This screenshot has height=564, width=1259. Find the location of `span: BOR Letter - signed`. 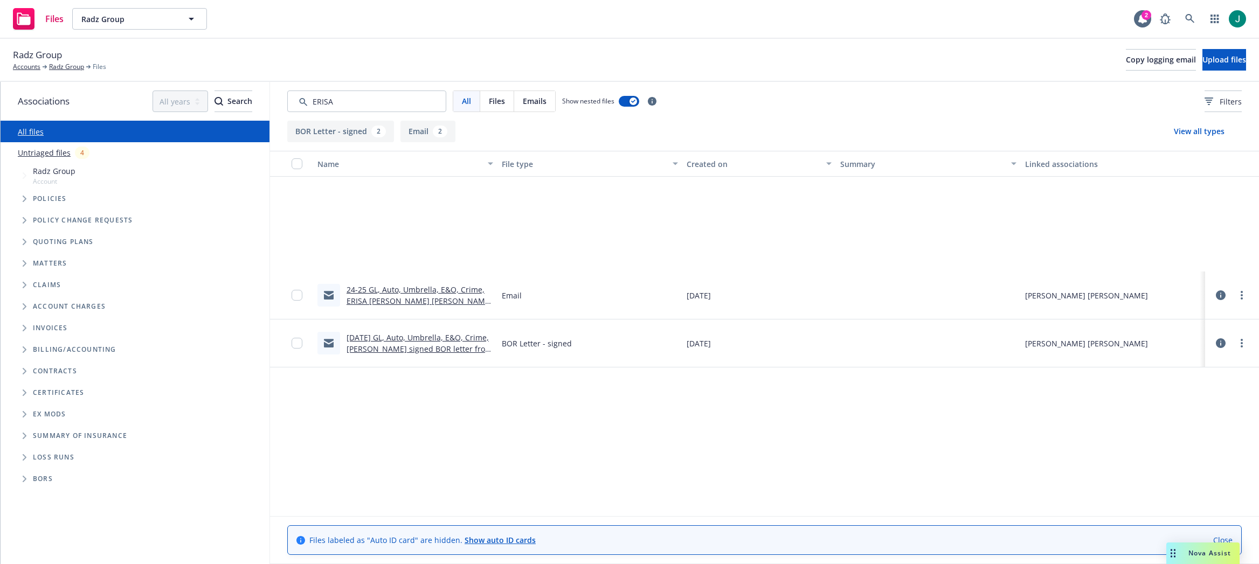

span: BOR Letter - signed is located at coordinates (537, 343).